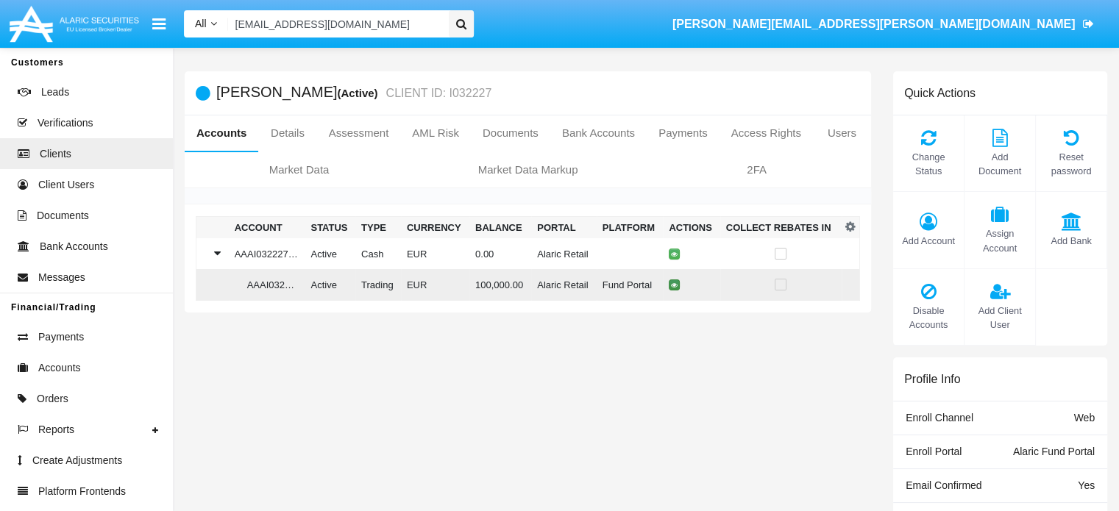  What do you see at coordinates (52, 399) in the screenshot?
I see `span: Orders` at bounding box center [52, 399].